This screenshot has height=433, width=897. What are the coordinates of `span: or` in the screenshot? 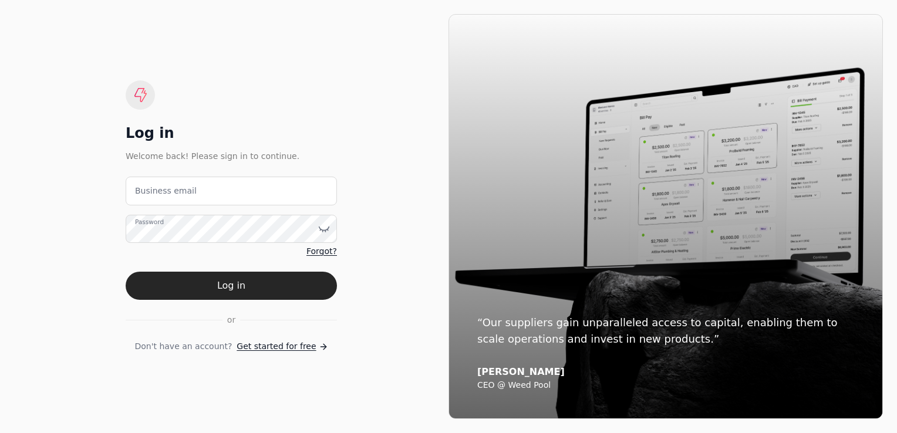 It's located at (231, 320).